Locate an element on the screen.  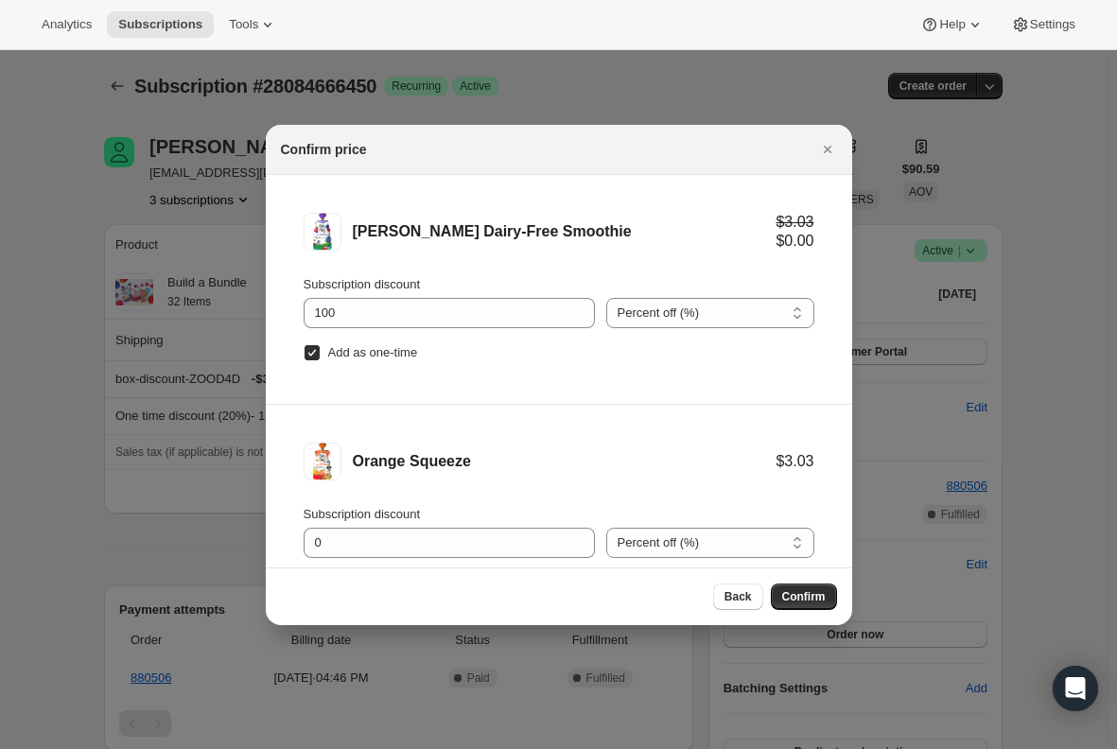
button: Help is located at coordinates (951, 25).